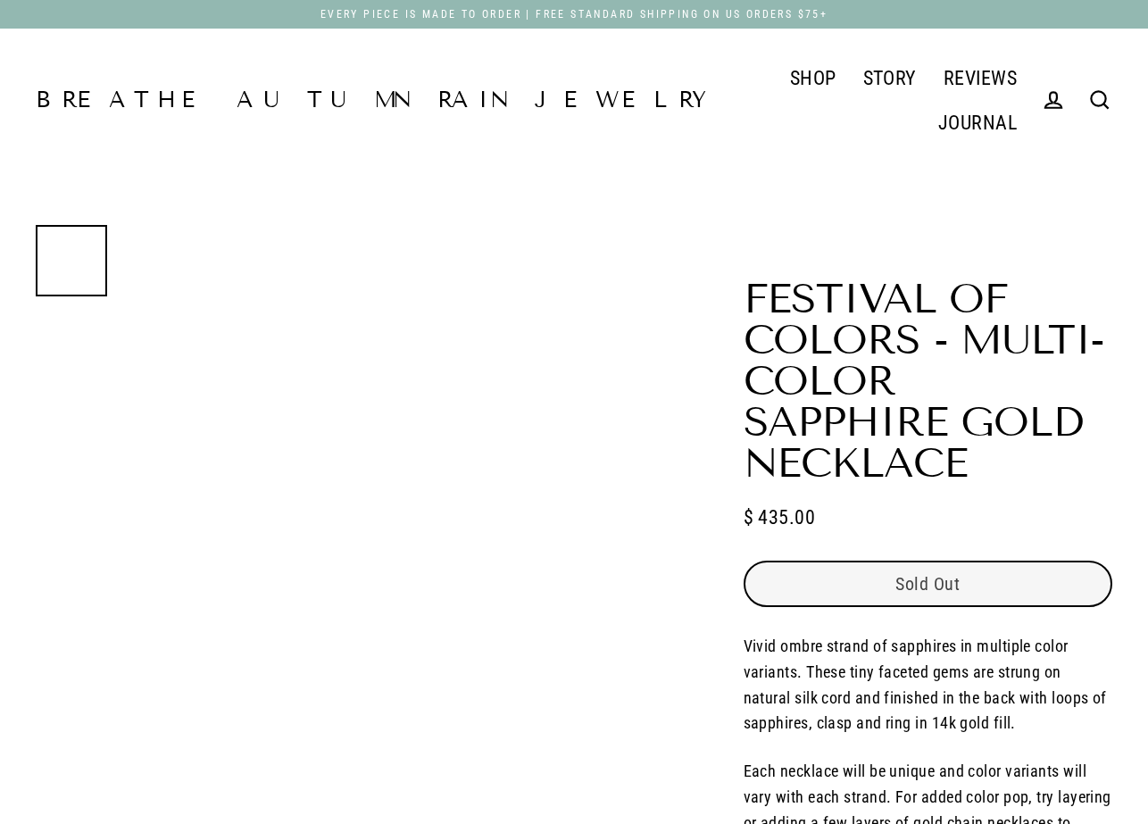  What do you see at coordinates (927, 584) in the screenshot?
I see `button: Sold Out` at bounding box center [927, 584].